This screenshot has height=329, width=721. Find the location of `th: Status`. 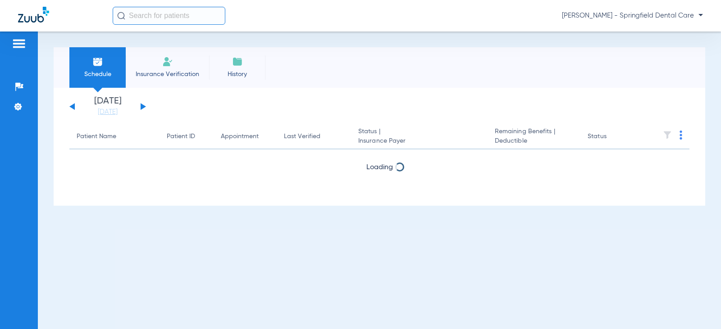

th: Status is located at coordinates (610, 137).